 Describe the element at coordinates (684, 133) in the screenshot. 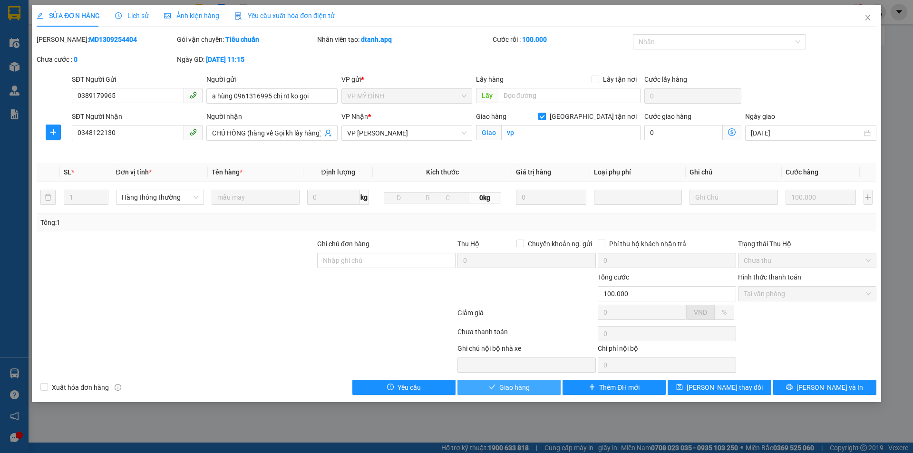

I see `input: Cước giao hàng` at that location.